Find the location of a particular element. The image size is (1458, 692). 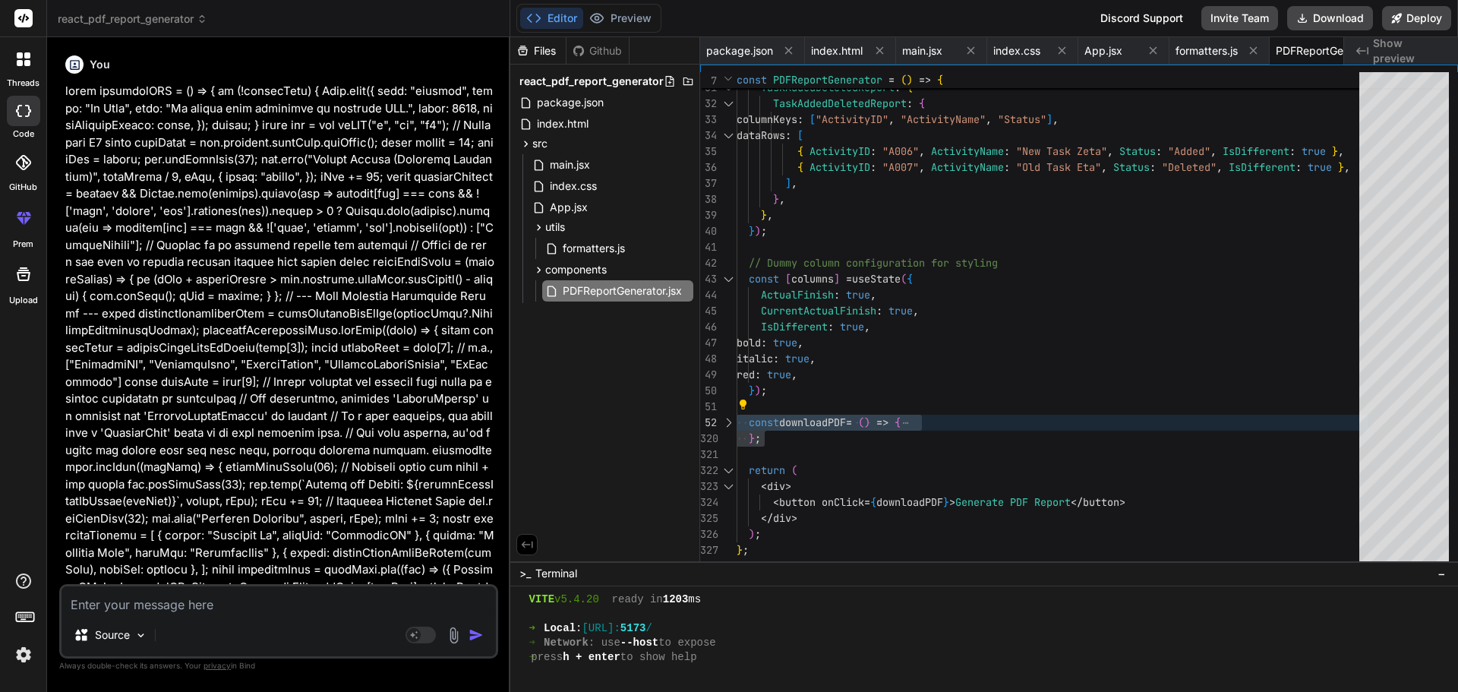

span: Local is located at coordinates (560, 628).